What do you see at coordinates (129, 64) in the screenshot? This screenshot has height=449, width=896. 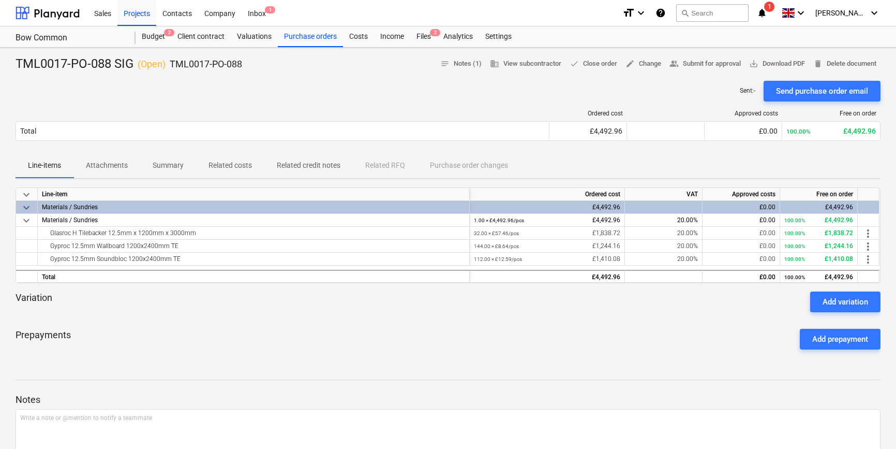 I see `div: TML0017-PO-088 SIG` at bounding box center [129, 64].